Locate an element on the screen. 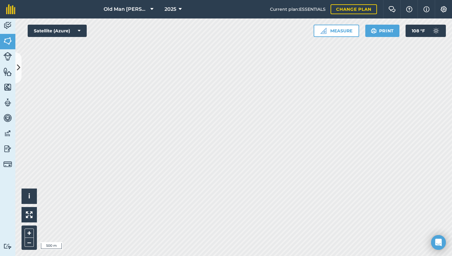 The height and width of the screenshot is (256, 452). img: A question mark icon is located at coordinates (410, 9).